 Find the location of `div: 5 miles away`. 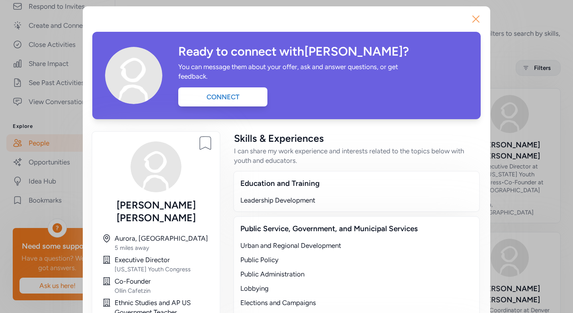

div: 5 miles away is located at coordinates (162, 248).